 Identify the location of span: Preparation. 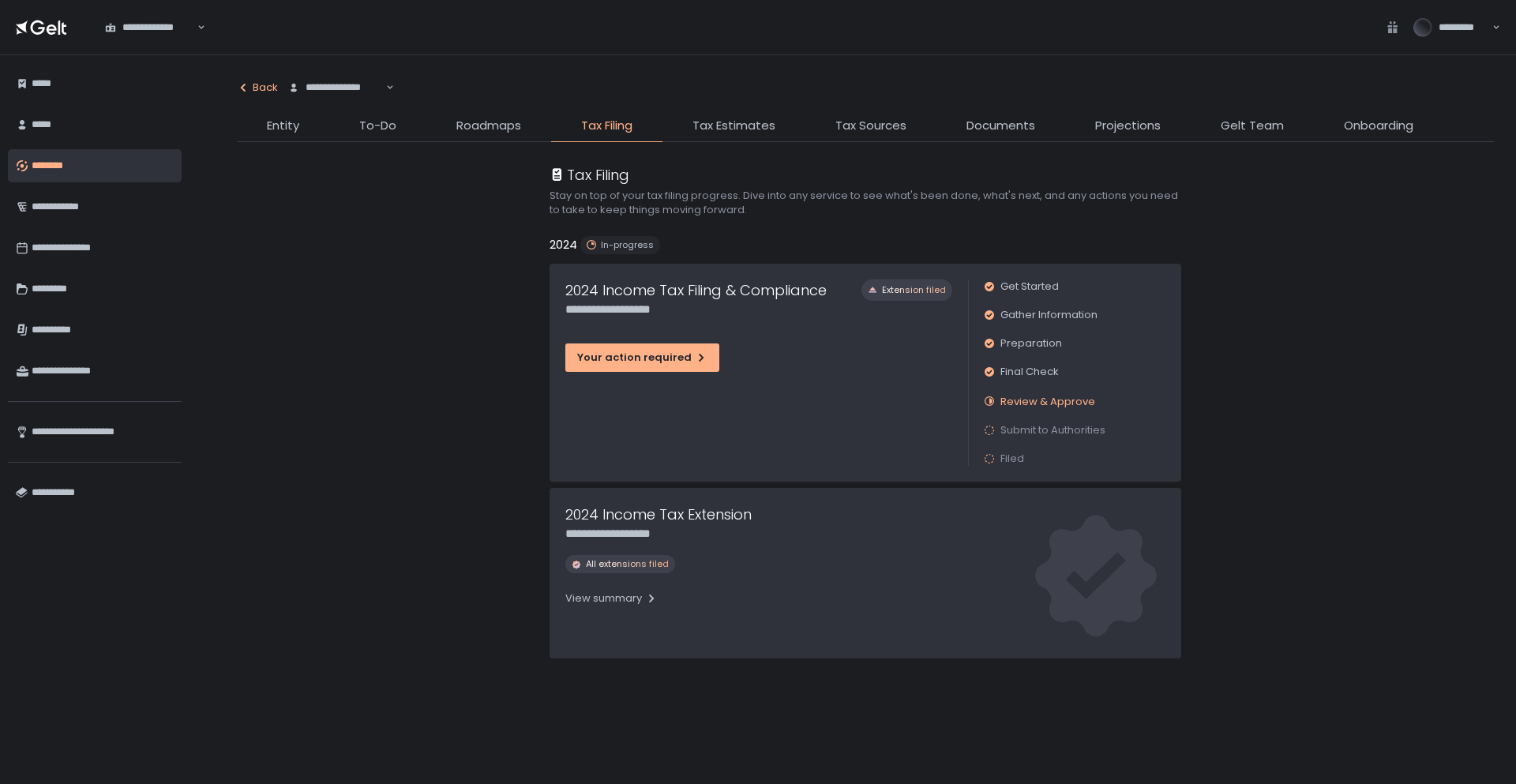
(1031, 344).